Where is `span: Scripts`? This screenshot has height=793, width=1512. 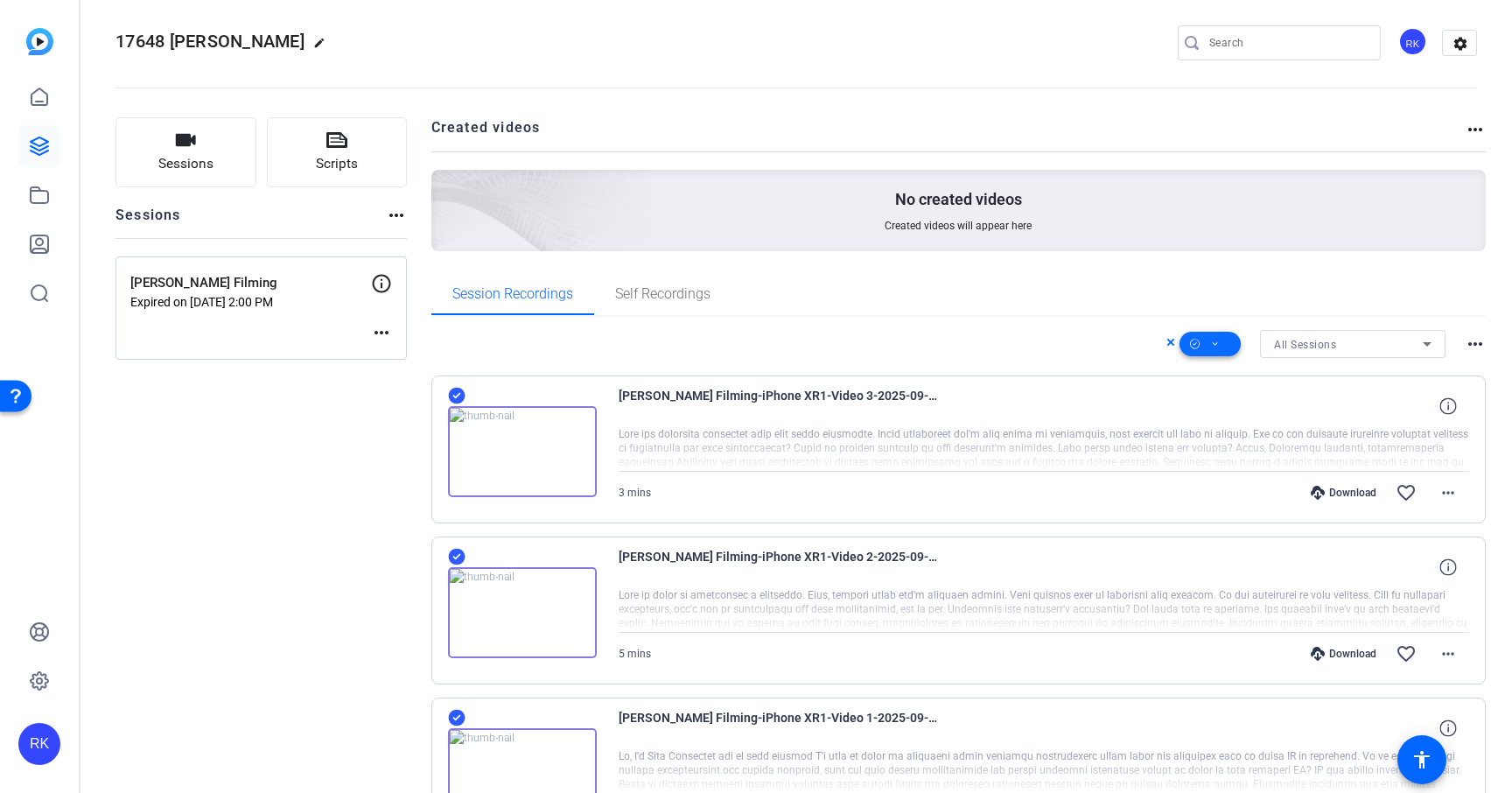 span: Scripts is located at coordinates (337, 164).